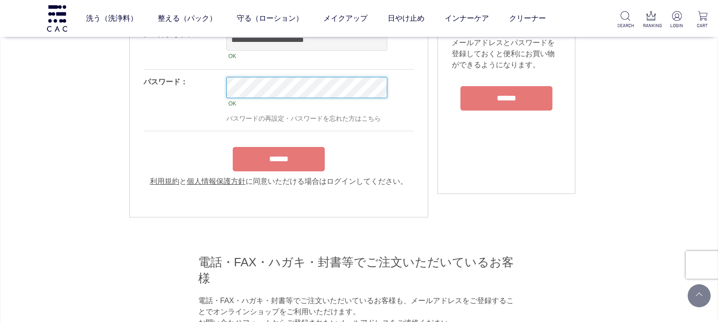 The width and height of the screenshot is (718, 322). What do you see at coordinates (112, 18) in the screenshot?
I see `a: 洗う（洗浄料）` at bounding box center [112, 18].